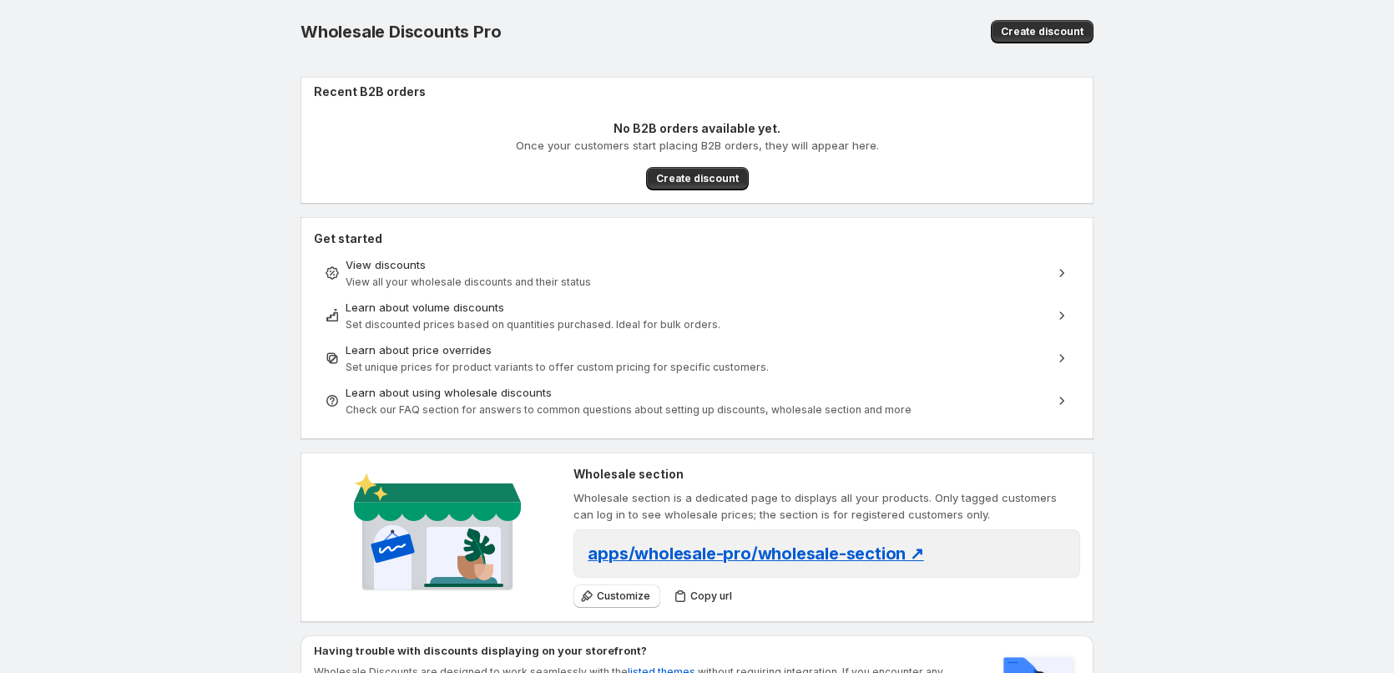 The width and height of the screenshot is (1394, 673). What do you see at coordinates (697, 307) in the screenshot?
I see `div: Learn about volume discounts` at bounding box center [697, 307].